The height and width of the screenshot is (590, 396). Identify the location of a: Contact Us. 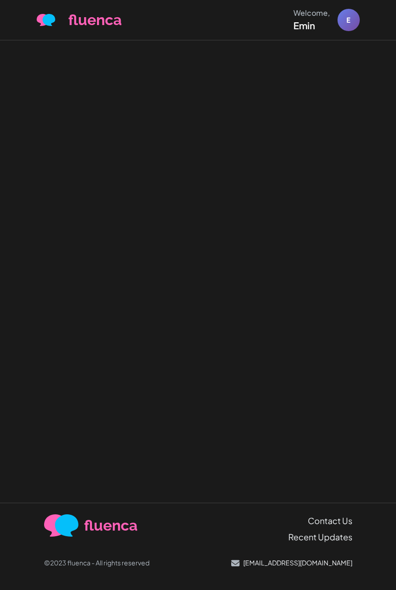
(330, 520).